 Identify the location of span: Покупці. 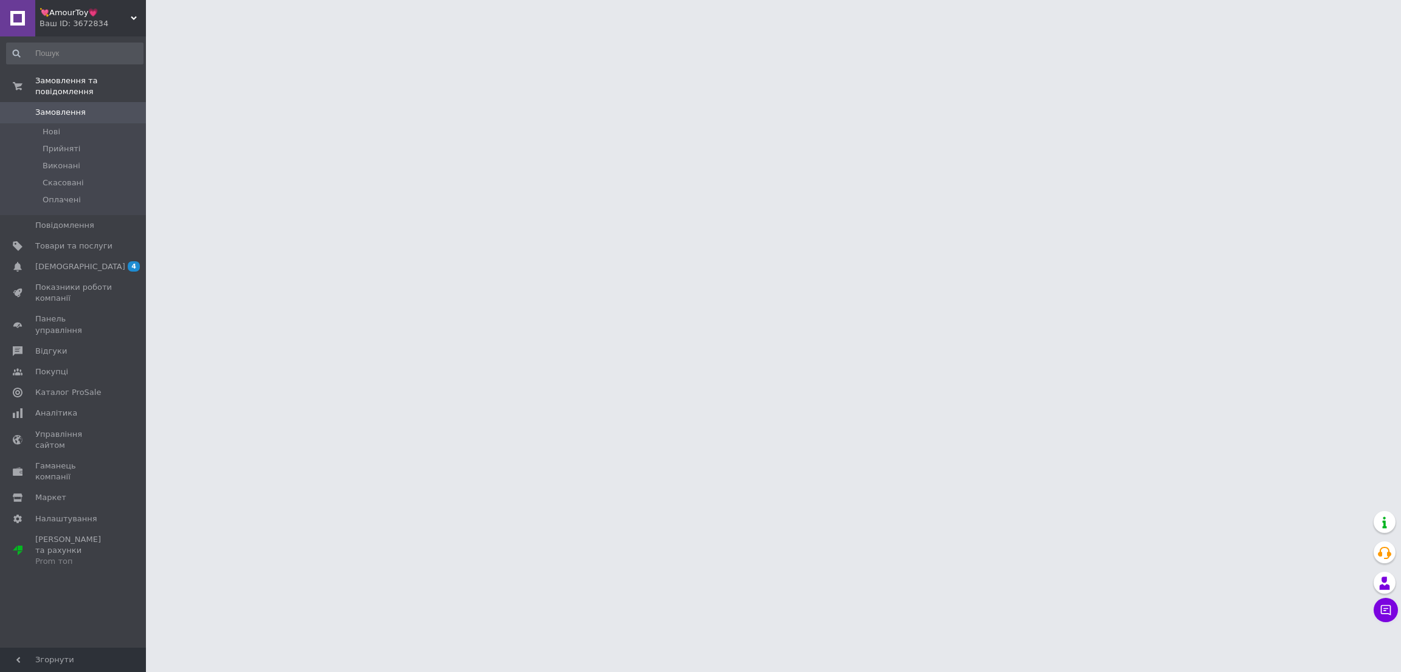
(52, 372).